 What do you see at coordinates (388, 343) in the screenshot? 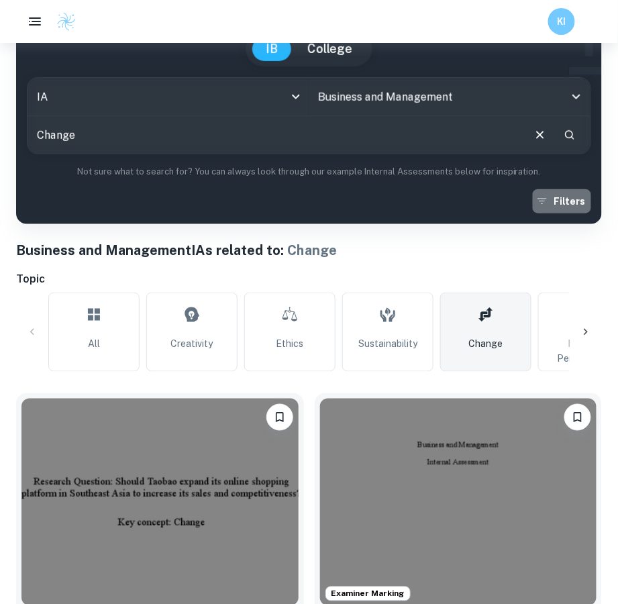
I see `span: Sustainability` at bounding box center [388, 343].